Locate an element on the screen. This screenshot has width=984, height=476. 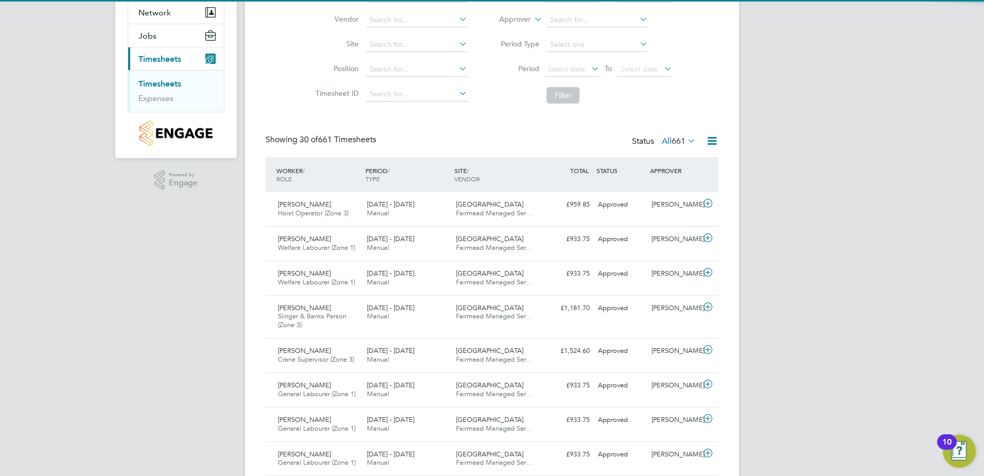
button: Filter is located at coordinates (563, 95).